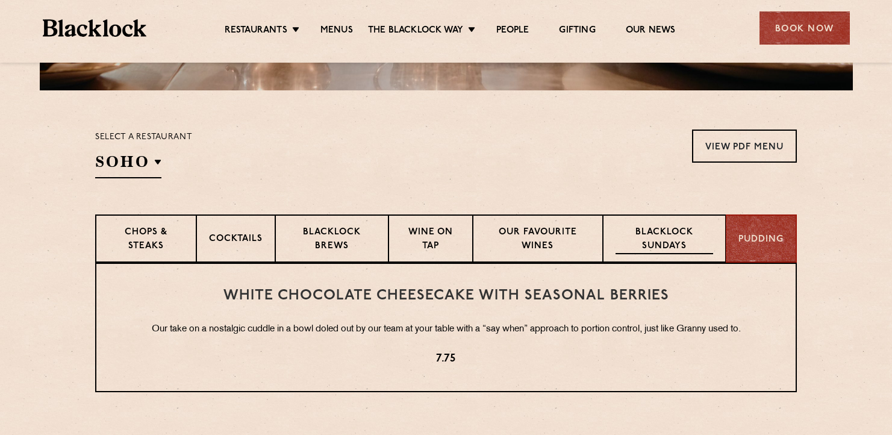 The image size is (892, 435). Describe the element at coordinates (416, 31) in the screenshot. I see `a: The Blacklock Way` at that location.